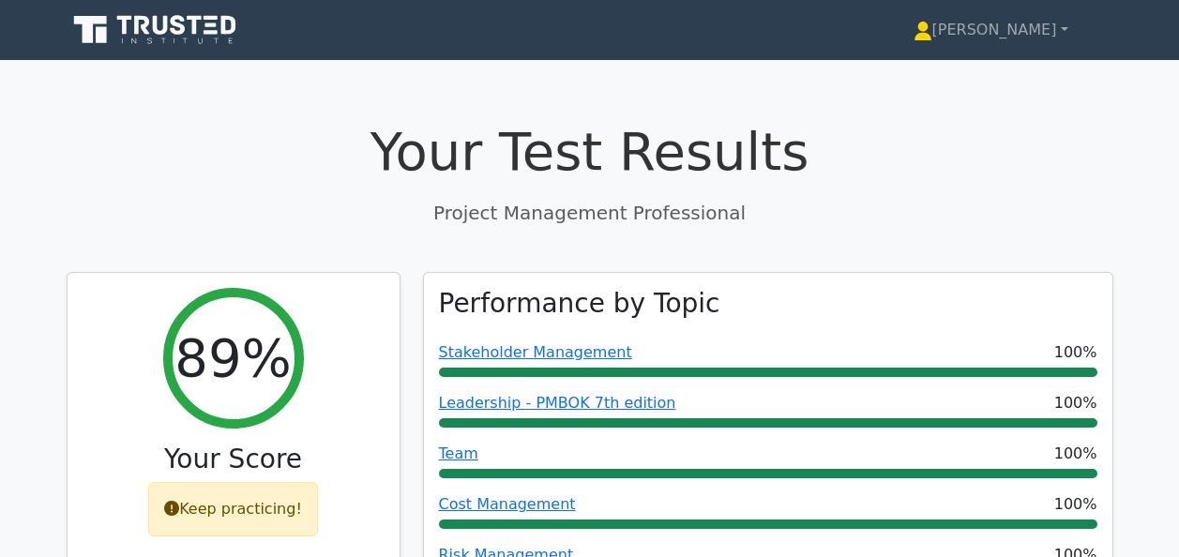 The height and width of the screenshot is (557, 1179). What do you see at coordinates (234, 460) in the screenshot?
I see `h3: Your Score` at bounding box center [234, 460].